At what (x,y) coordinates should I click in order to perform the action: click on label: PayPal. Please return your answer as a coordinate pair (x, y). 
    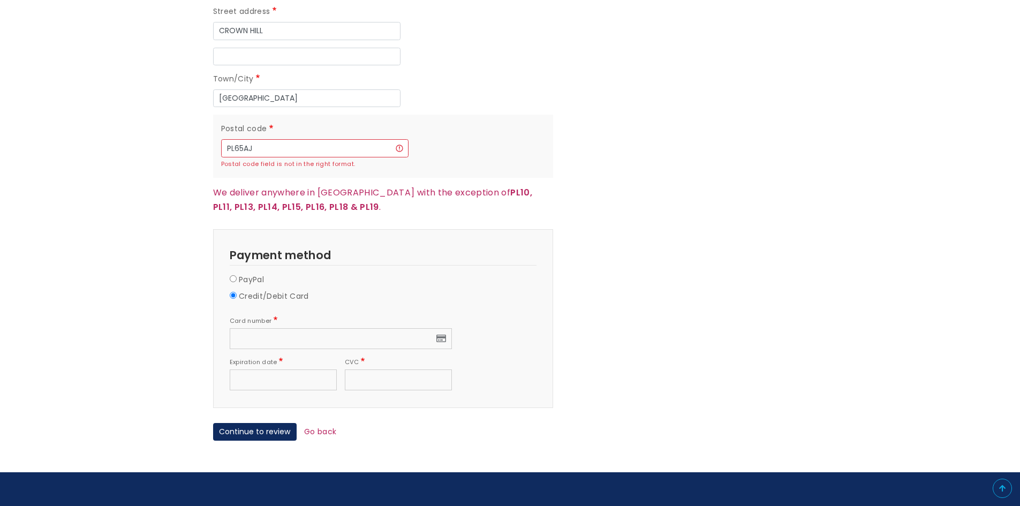
    Looking at the image, I should click on (251, 280).